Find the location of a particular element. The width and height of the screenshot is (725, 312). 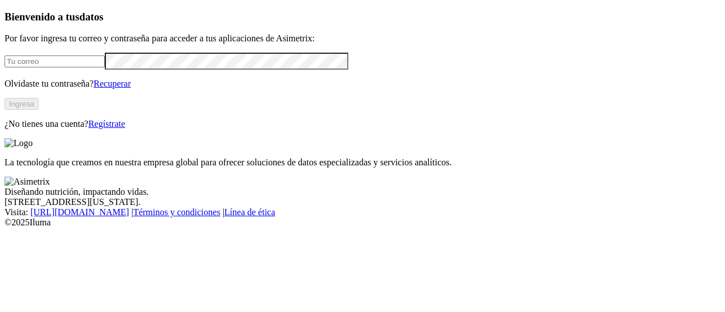

div: © 2025 Iluma is located at coordinates (362, 222).